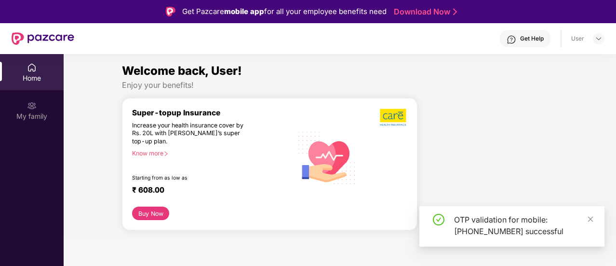 This screenshot has width=616, height=266. Describe the element at coordinates (438, 219) in the screenshot. I see `span: check-circle` at that location.